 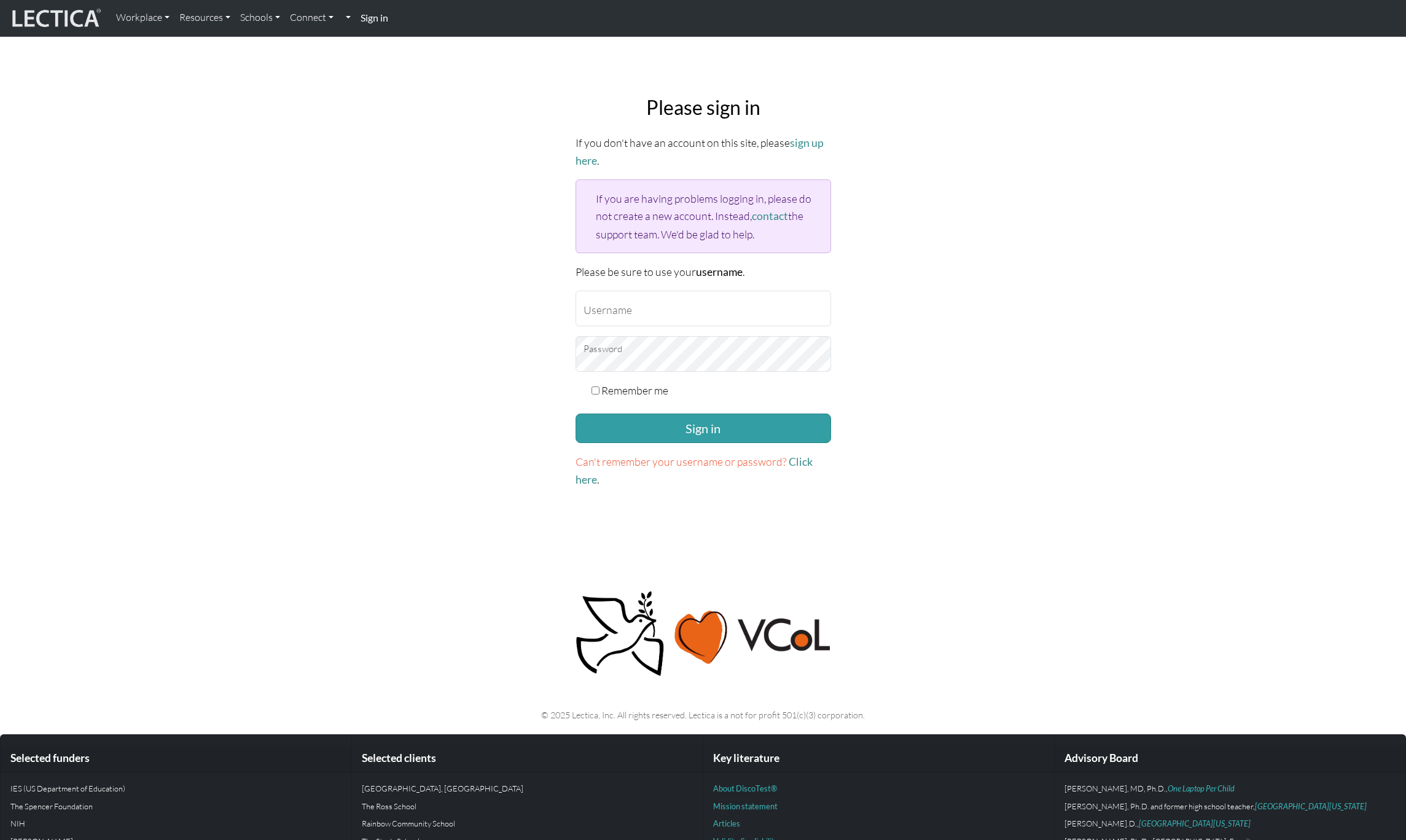 I want to click on span: Can't remember your username or password?, so click(x=681, y=462).